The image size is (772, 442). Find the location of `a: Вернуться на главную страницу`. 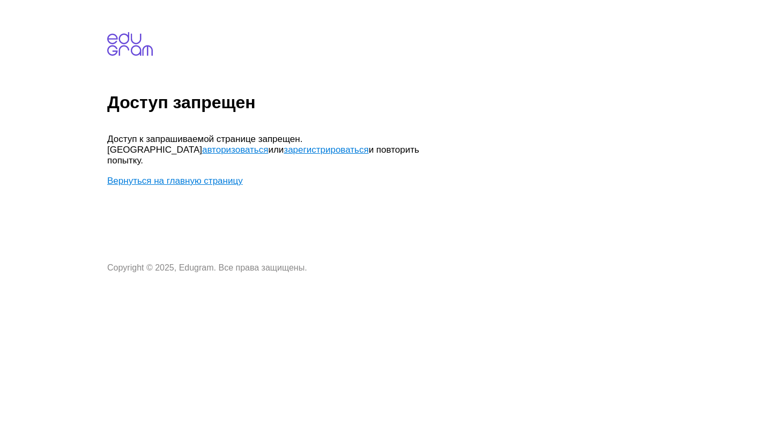

a: Вернуться на главную страницу is located at coordinates (175, 181).